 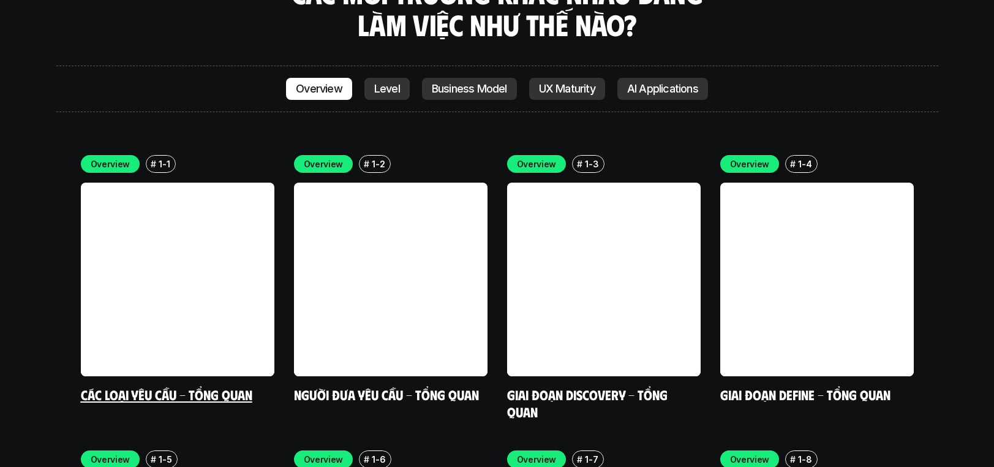 What do you see at coordinates (469, 89) in the screenshot?
I see `a: Business Model` at bounding box center [469, 89].